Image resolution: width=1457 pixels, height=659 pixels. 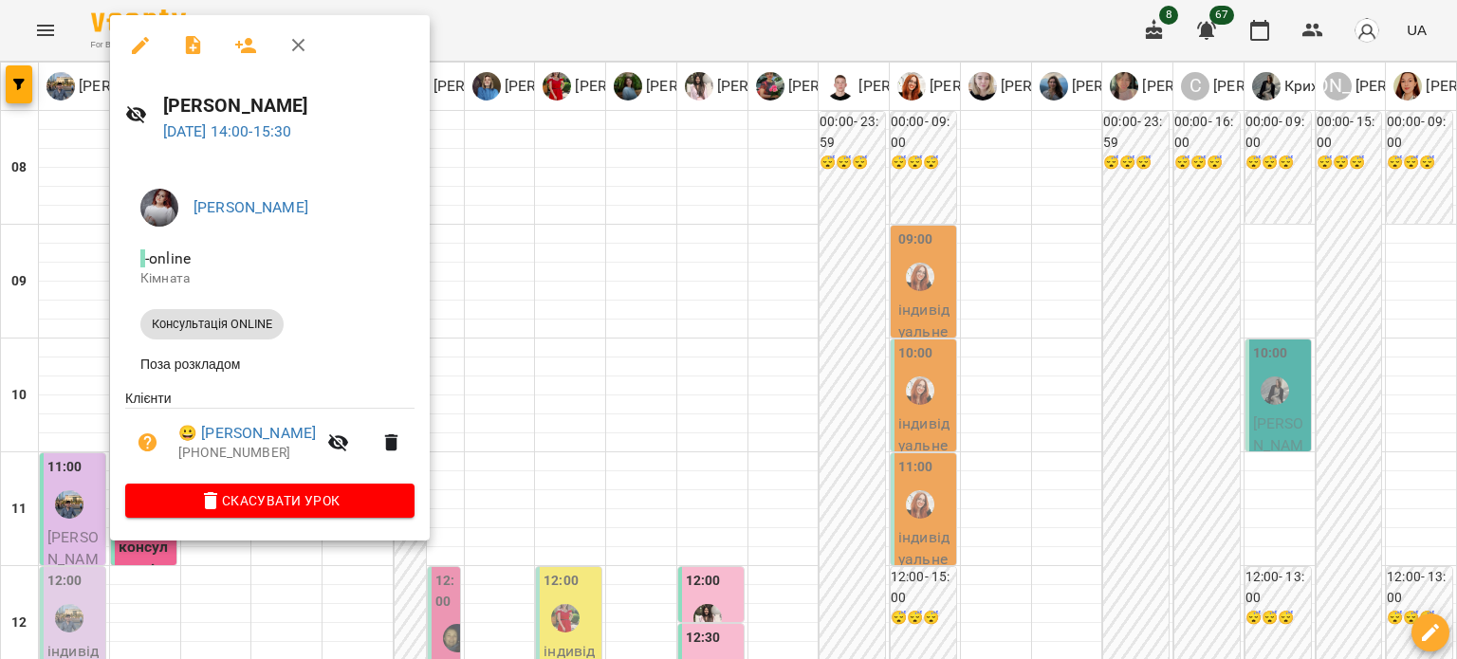 What do you see at coordinates (269, 436) in the screenshot?
I see `ul: Клієнти` at bounding box center [269, 436].